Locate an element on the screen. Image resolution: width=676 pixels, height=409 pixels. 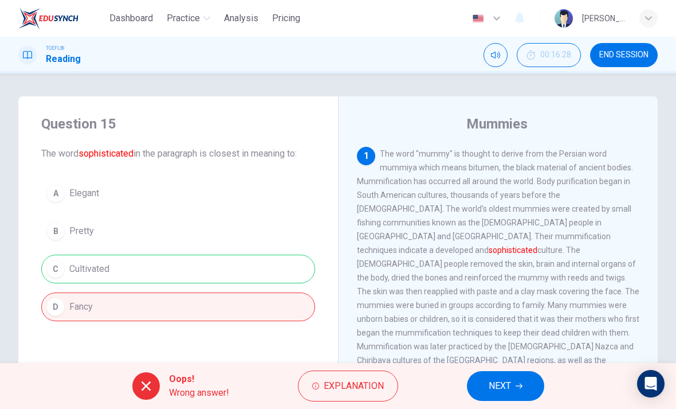
div: 1 is located at coordinates (366, 156).